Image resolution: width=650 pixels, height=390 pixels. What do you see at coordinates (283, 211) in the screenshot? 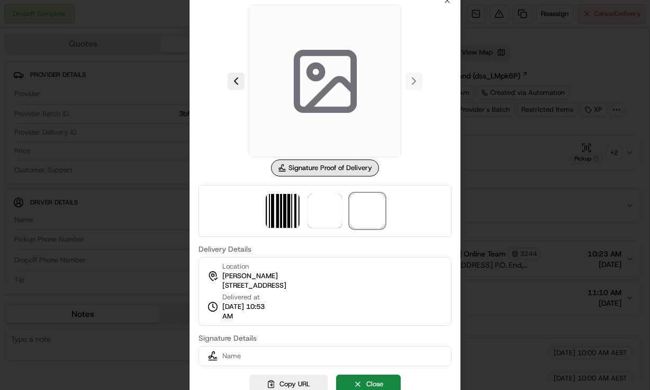
I see `button: barcode_scan_on_pickup image` at bounding box center [283, 211].